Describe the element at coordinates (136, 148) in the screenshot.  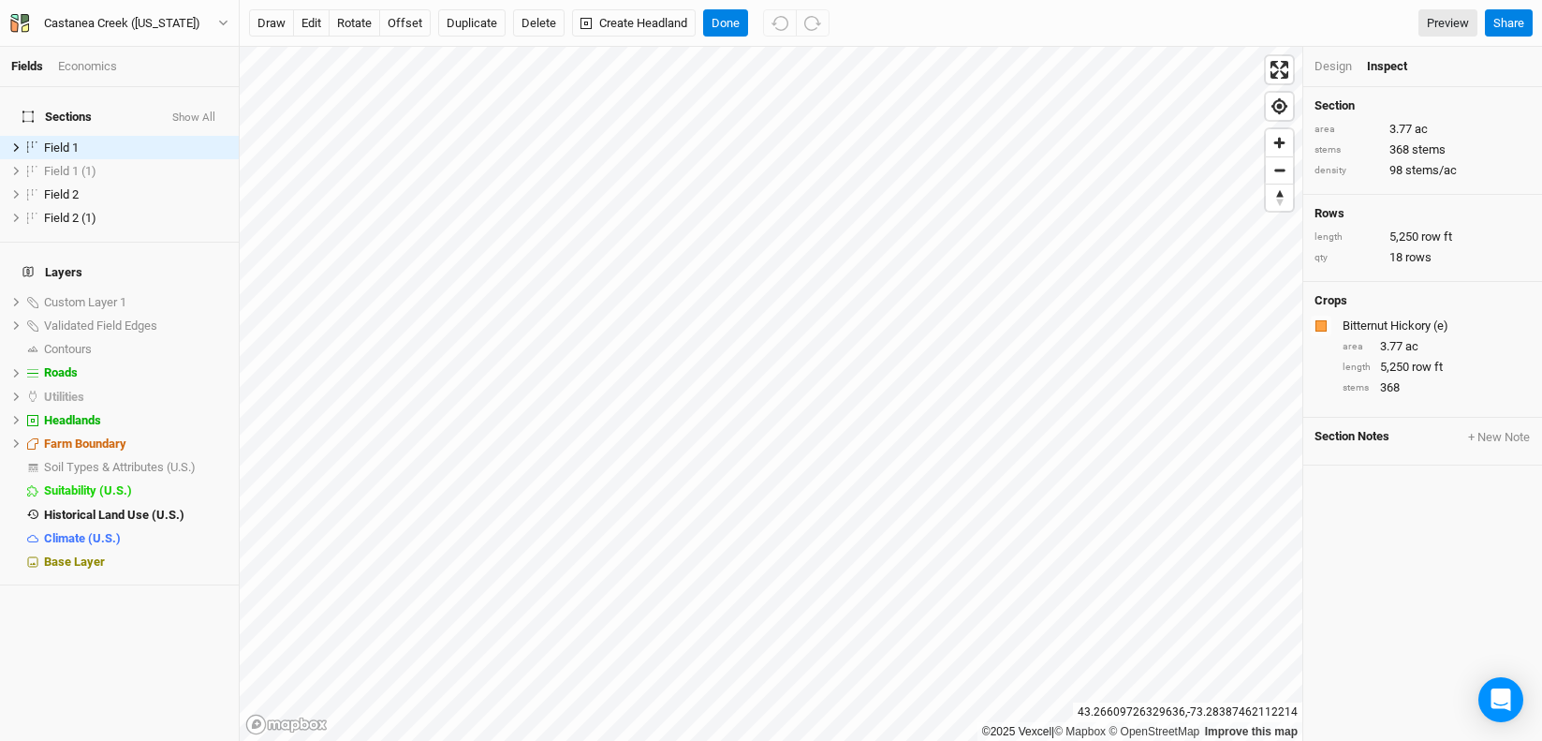
I see `div: Field 1` at that location.